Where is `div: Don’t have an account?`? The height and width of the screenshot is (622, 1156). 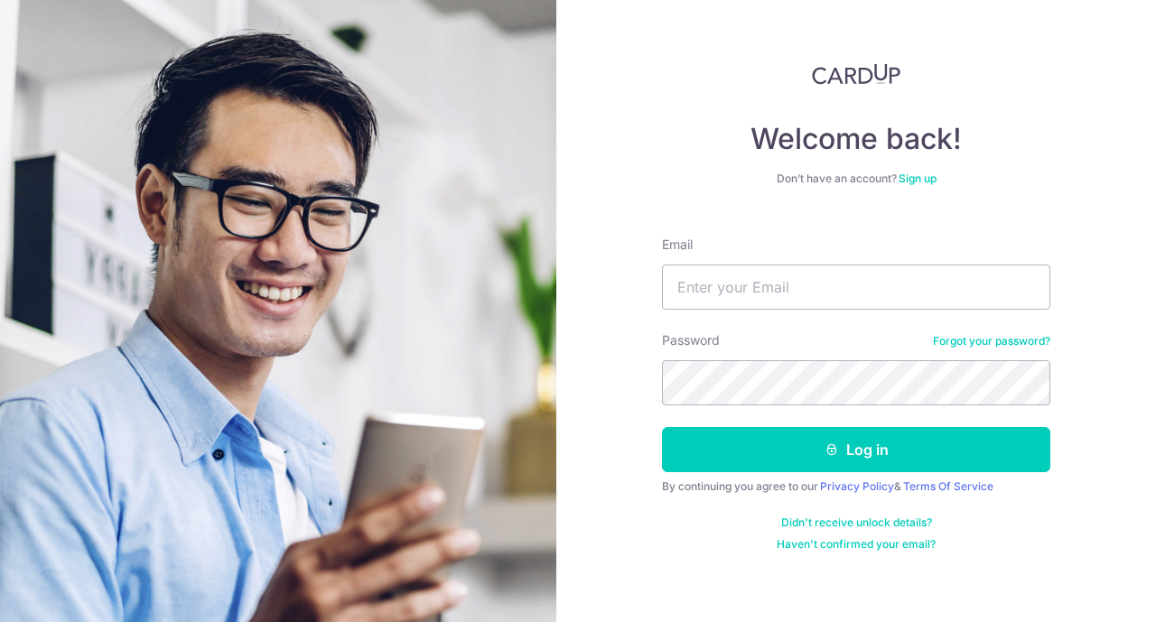 div: Don’t have an account? is located at coordinates (856, 179).